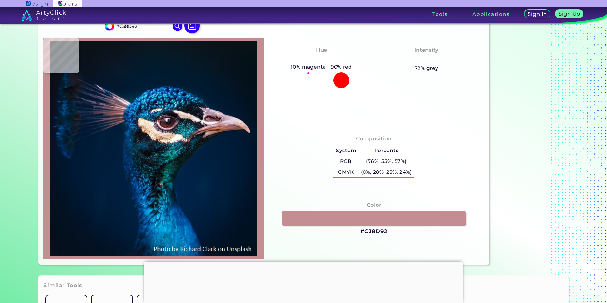  Describe the element at coordinates (427, 68) in the screenshot. I see `h5: 72% grey` at that location.